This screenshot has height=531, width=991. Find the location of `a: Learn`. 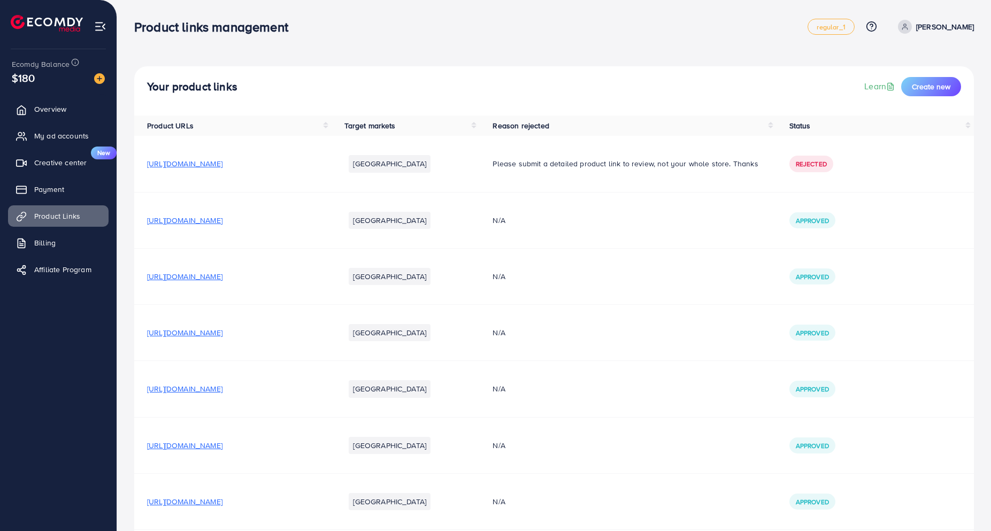

a: Learn is located at coordinates (881, 86).